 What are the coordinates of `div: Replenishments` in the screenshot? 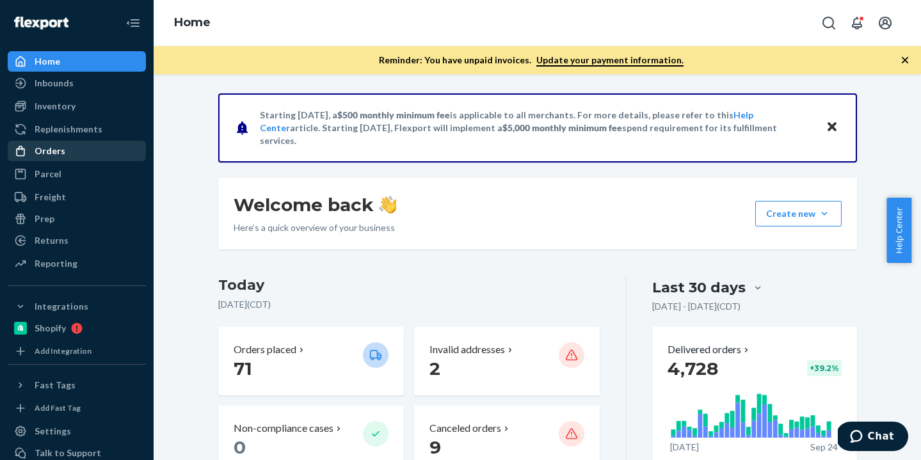 It's located at (68, 129).